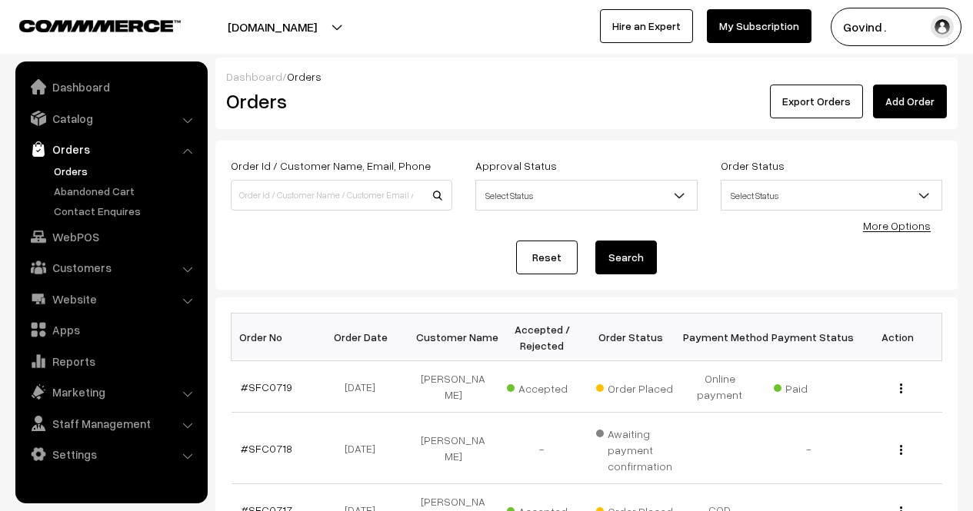  I want to click on input: Order Id / Customer Name / Customer Email / Customer Phone, so click(341, 195).